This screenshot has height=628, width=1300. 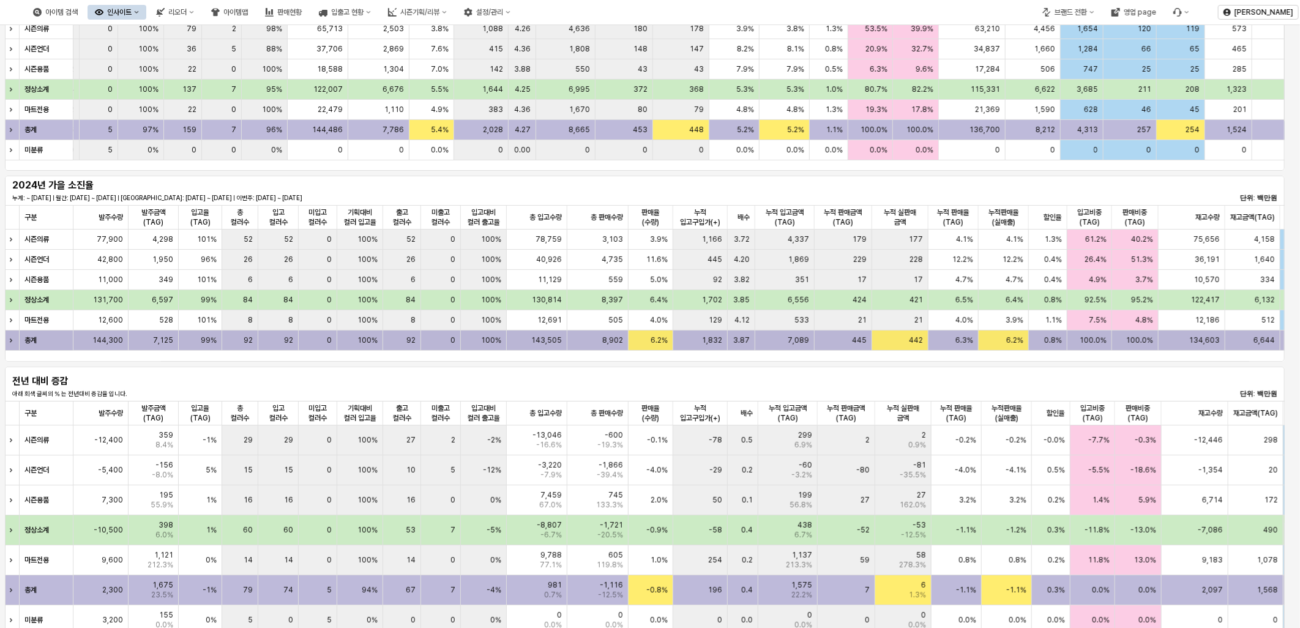 I want to click on span: 4,298, so click(x=163, y=239).